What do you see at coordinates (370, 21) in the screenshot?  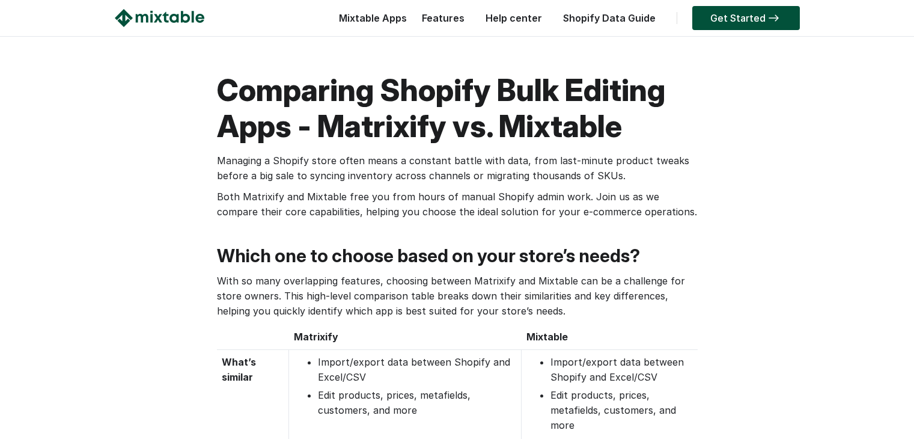 I see `div: Mixtable Apps` at bounding box center [370, 21].